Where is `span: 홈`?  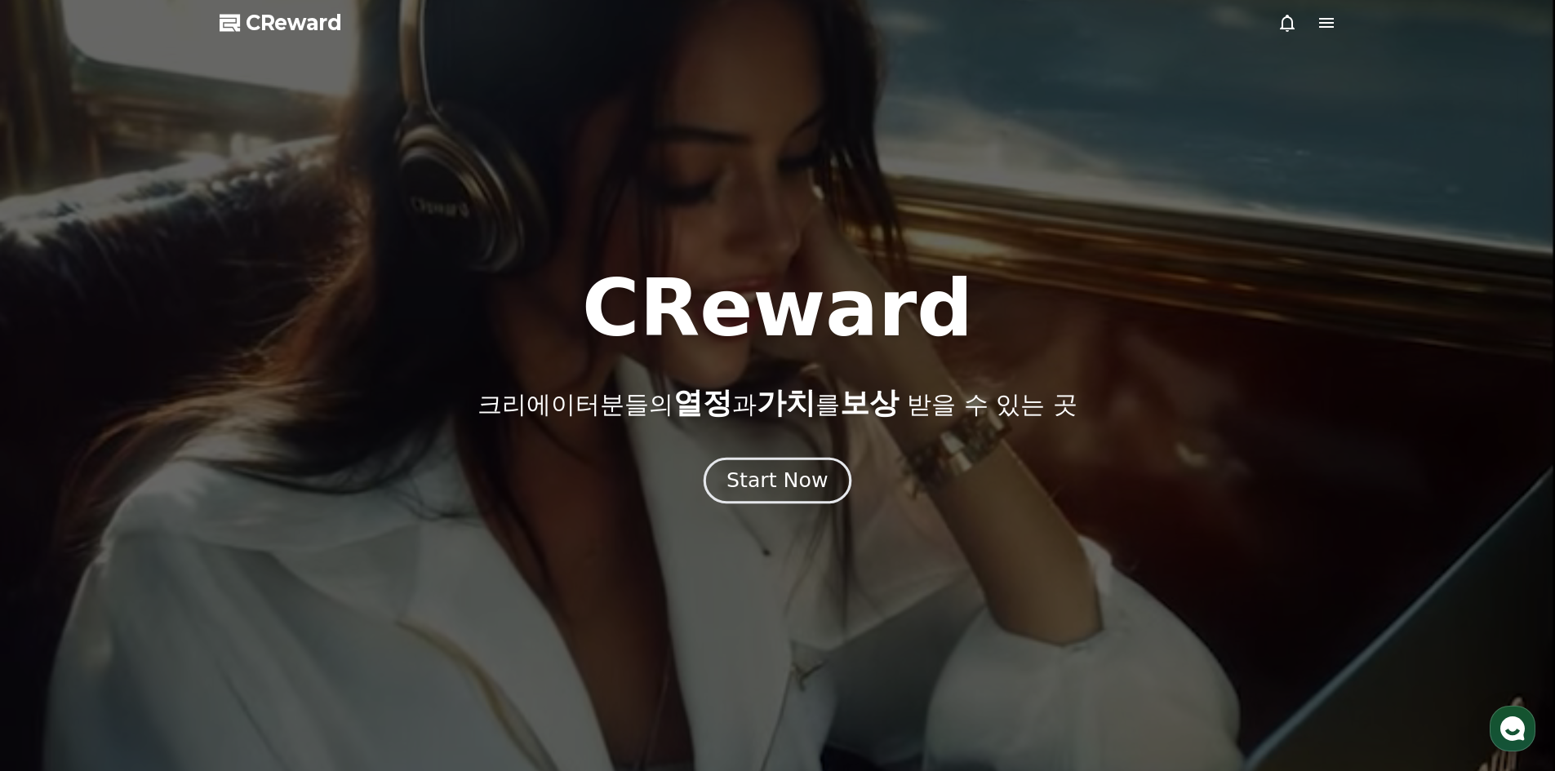
span: 홈 is located at coordinates (56, 549).